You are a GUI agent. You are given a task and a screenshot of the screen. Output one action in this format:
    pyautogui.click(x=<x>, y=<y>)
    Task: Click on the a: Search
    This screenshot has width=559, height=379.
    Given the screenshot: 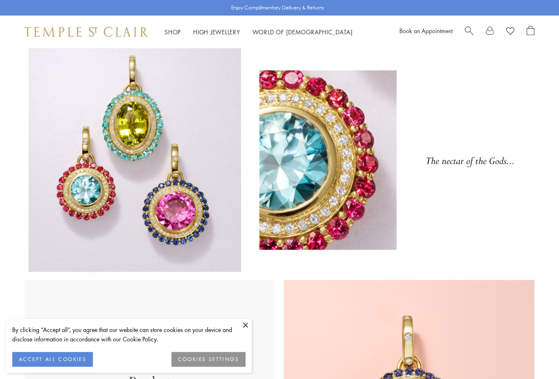 What is the action you would take?
    pyautogui.click(x=469, y=32)
    